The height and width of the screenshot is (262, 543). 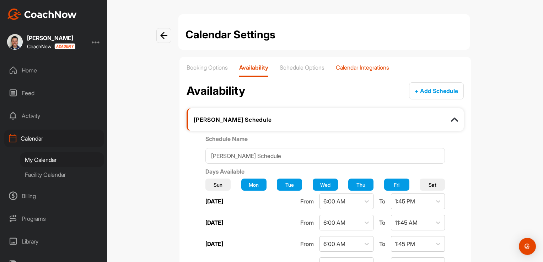 I want to click on div: Home, so click(x=54, y=70).